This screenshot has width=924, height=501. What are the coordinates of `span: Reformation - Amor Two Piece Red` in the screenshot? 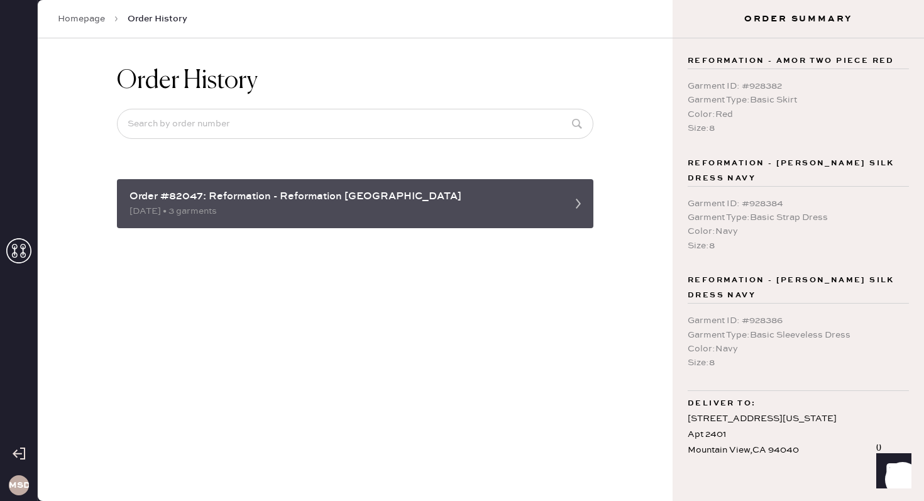 It's located at (791, 61).